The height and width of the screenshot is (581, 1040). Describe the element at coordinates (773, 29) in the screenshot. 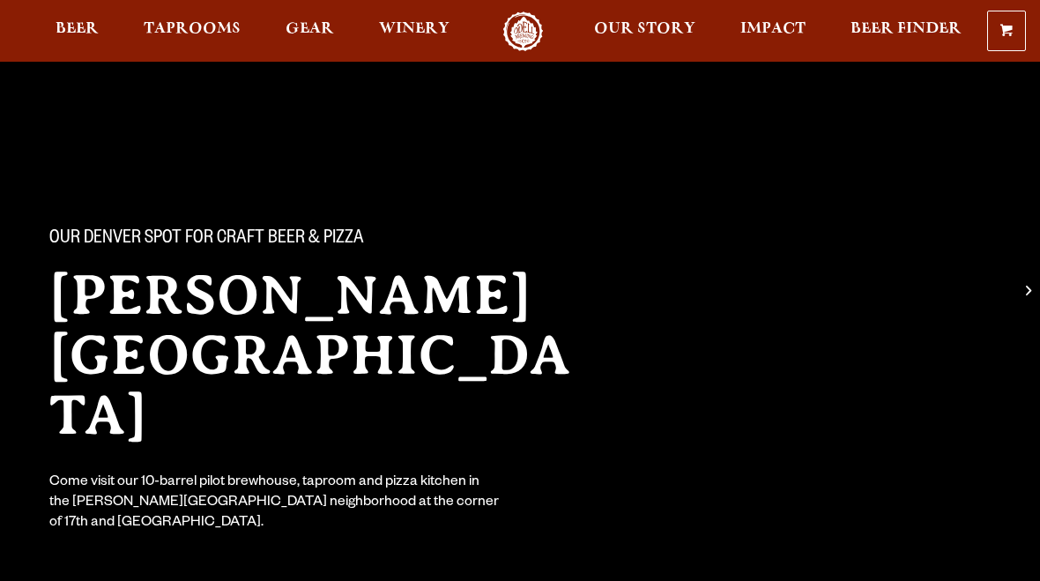

I see `span: Impact` at that location.